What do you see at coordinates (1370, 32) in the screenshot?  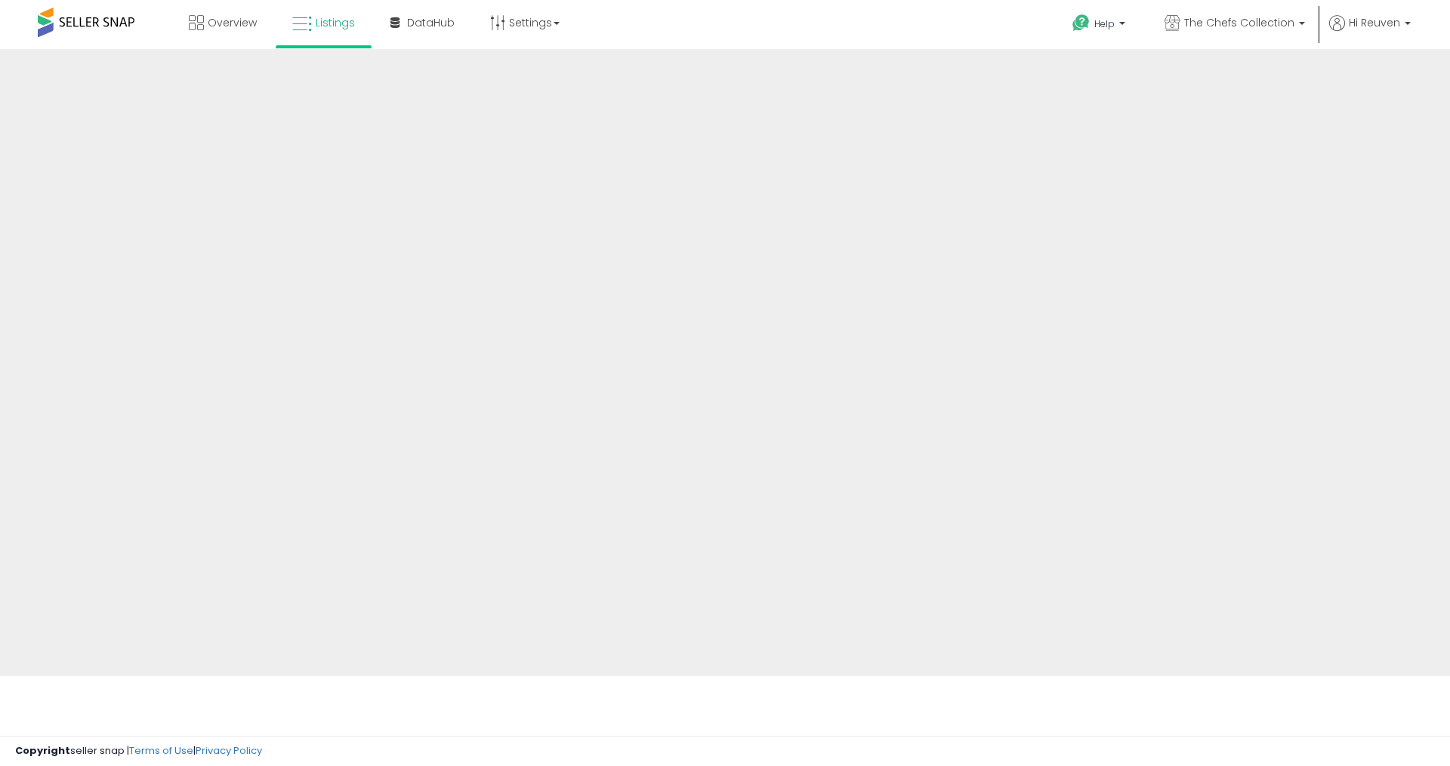 I see `a: Hi Reuven` at bounding box center [1370, 32].